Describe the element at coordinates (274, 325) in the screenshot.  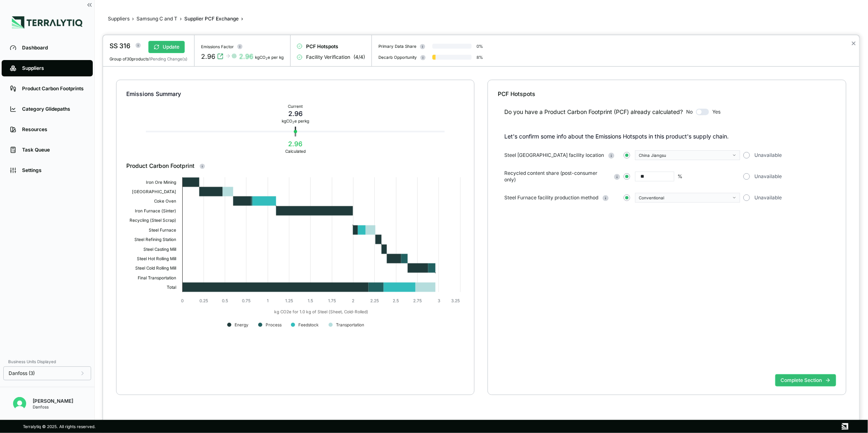
I see `text: Process` at that location.